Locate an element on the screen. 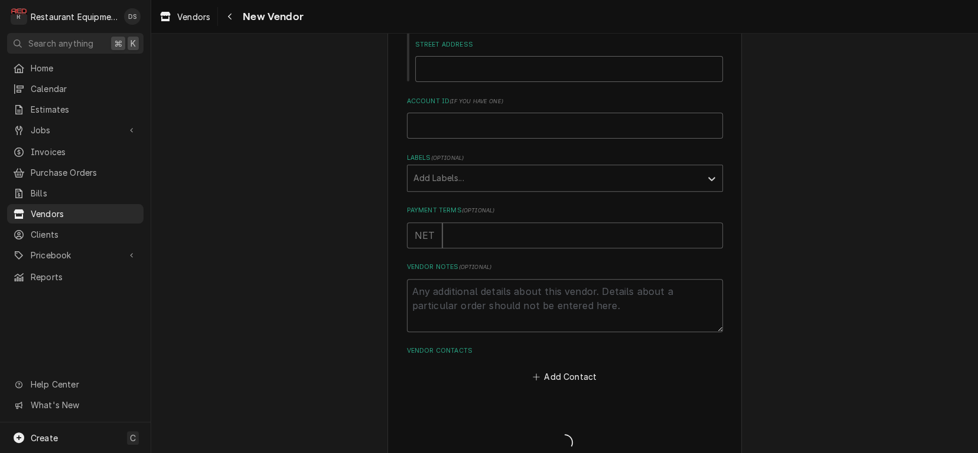 This screenshot has height=453, width=978. div: DS is located at coordinates (132, 17).